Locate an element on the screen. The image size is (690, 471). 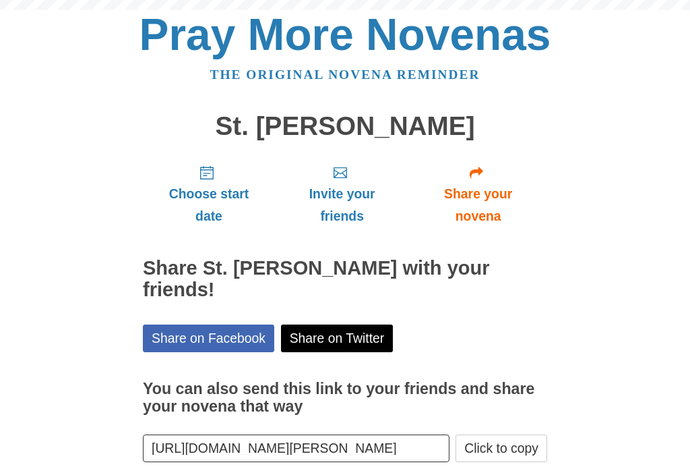
button: Click to copy is located at coordinates (502, 448).